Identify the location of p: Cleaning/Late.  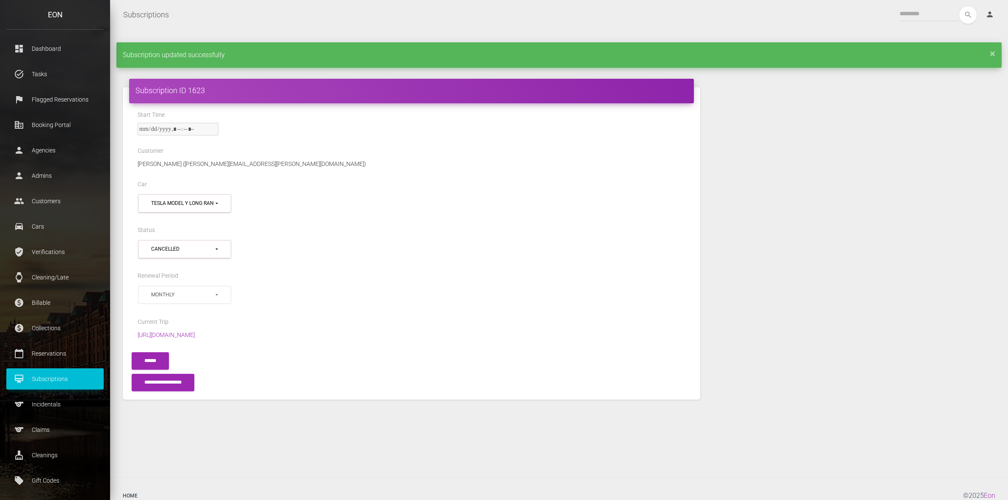
(55, 277).